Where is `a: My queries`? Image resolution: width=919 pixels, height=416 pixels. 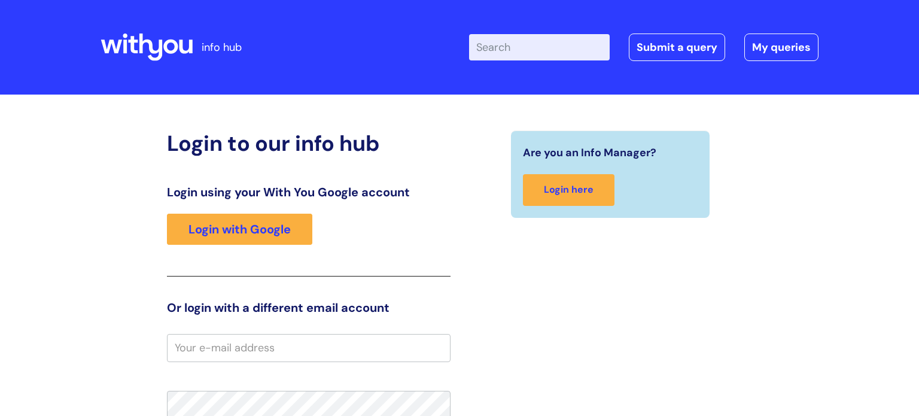 a: My queries is located at coordinates (782, 47).